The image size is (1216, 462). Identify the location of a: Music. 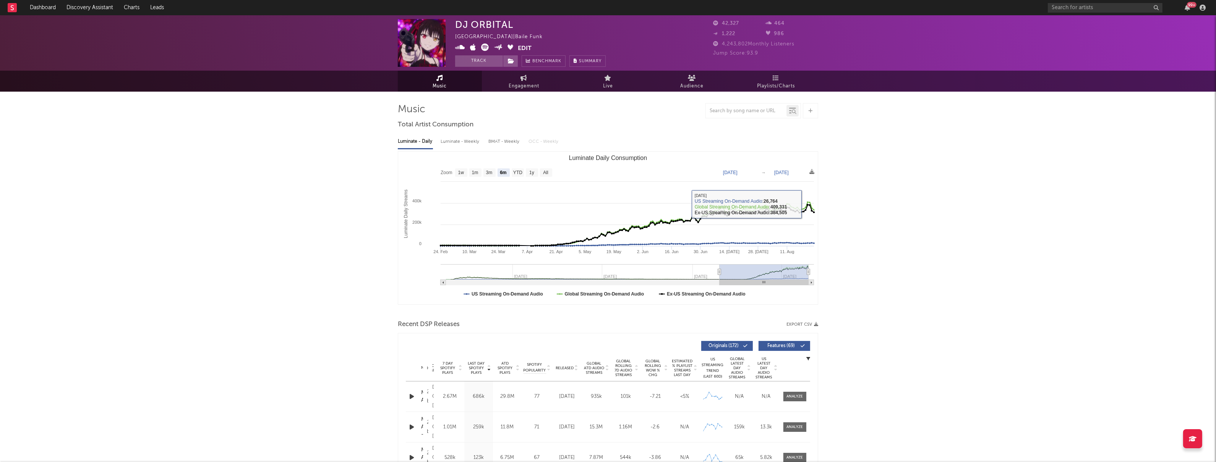
(440, 81).